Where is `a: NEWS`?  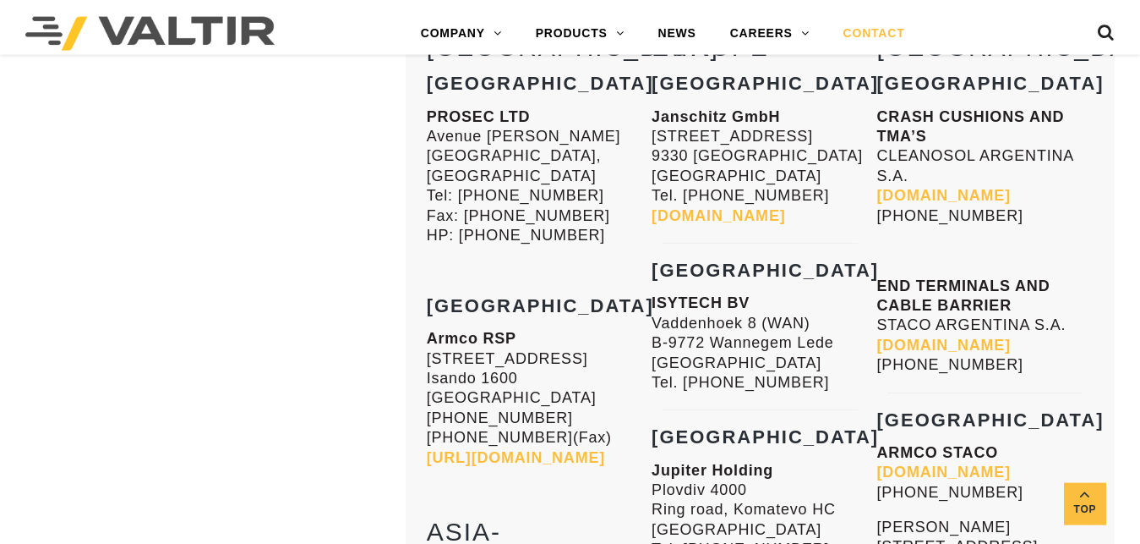 a: NEWS is located at coordinates (676, 34).